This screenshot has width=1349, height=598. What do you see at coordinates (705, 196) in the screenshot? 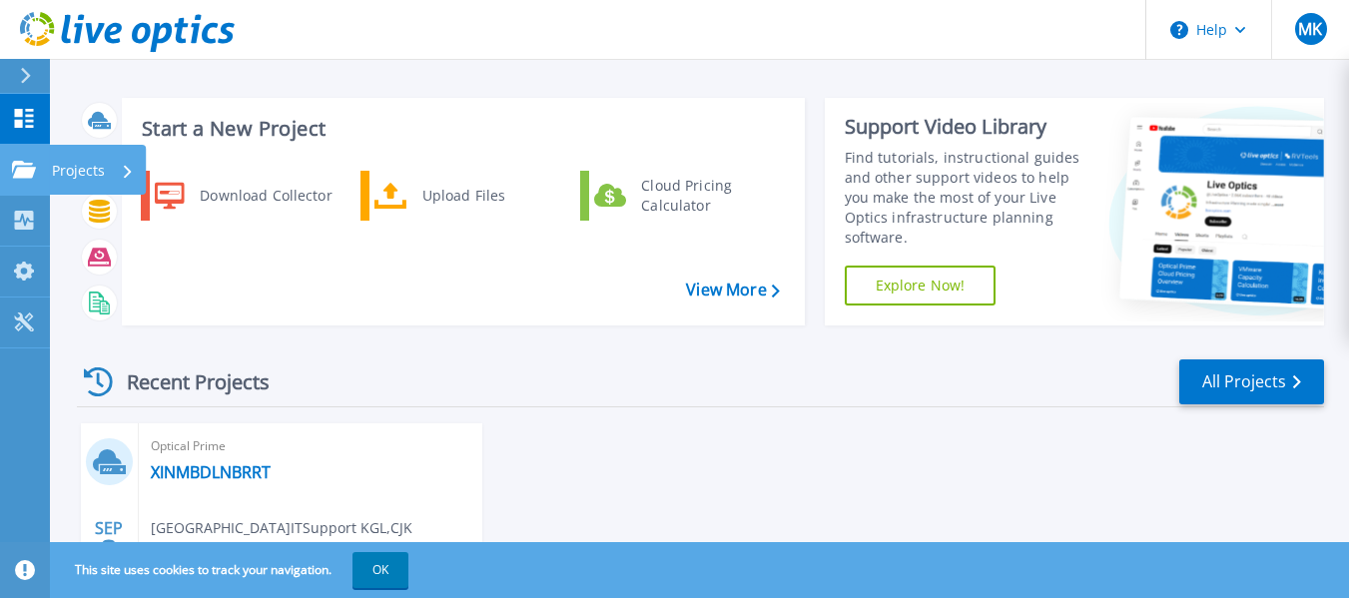
I see `div: Cloud Pricing Calculator` at bounding box center [705, 196].